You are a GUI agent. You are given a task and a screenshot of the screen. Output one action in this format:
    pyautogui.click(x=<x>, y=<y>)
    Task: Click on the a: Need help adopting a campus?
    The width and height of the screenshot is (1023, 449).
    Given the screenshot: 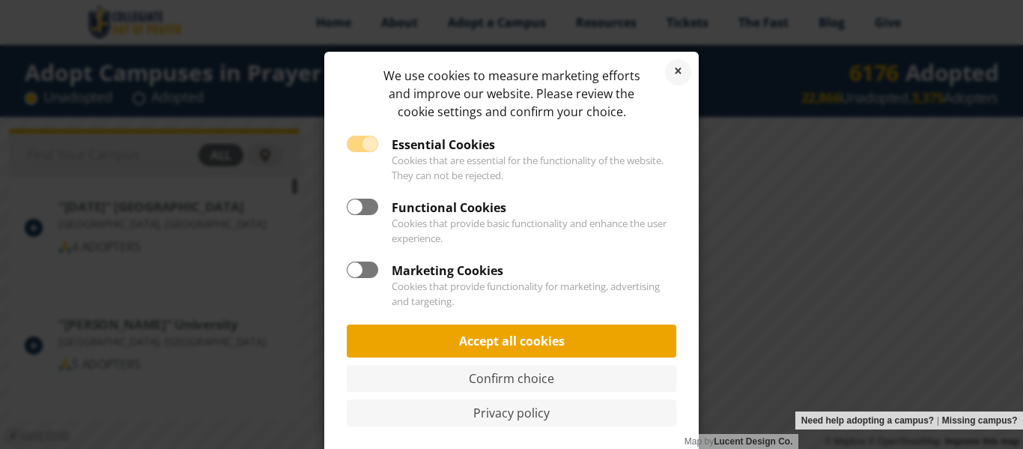 What is the action you would take?
    pyautogui.click(x=868, y=420)
    